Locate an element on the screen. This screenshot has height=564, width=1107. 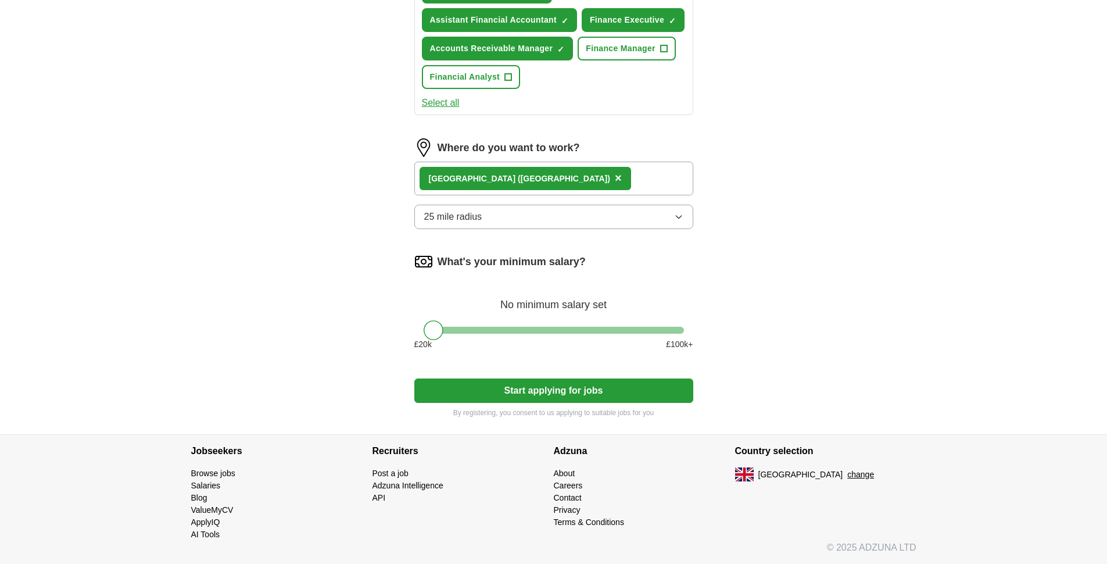
a: API is located at coordinates (379, 497).